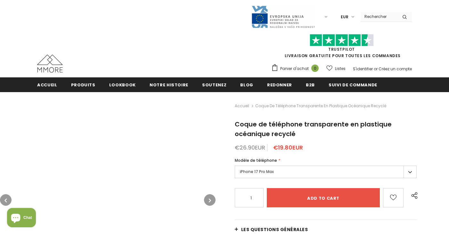 This screenshot has width=449, height=234. What do you see at coordinates (21, 218) in the screenshot?
I see `inbox-online-store-chat: Shopify online store chat` at bounding box center [21, 218].